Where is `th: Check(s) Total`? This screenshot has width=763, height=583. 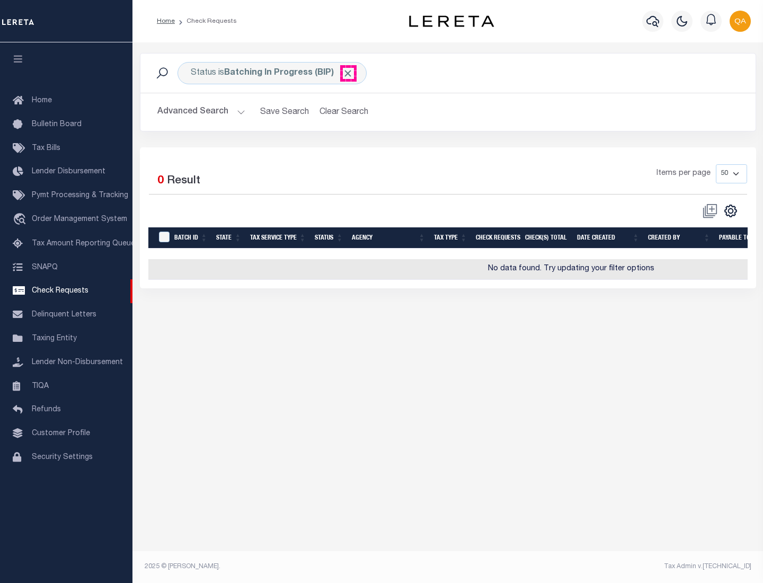 th: Check(s) Total is located at coordinates (547, 238).